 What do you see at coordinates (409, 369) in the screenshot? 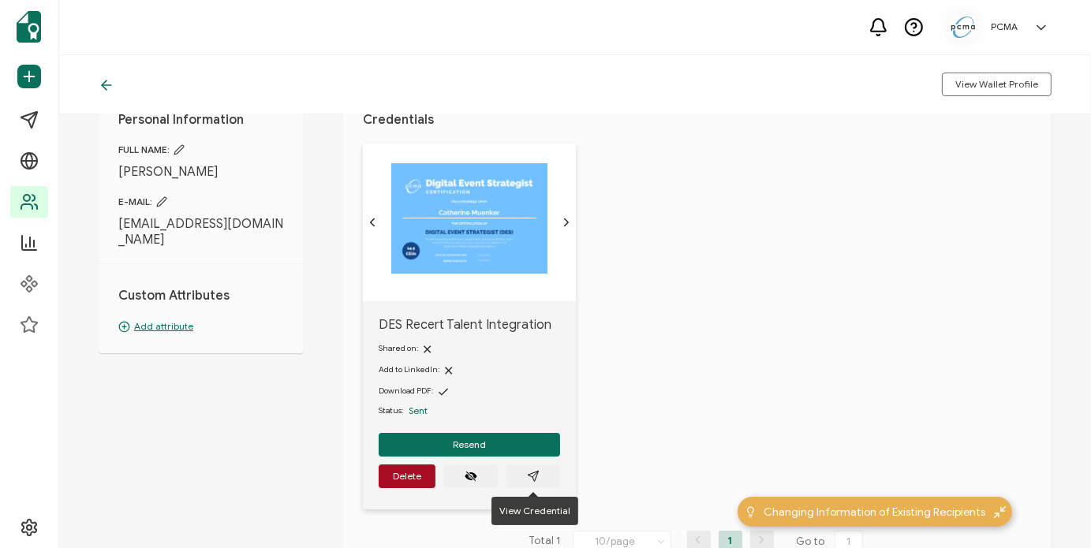
I see `span: Add to LinkedIn:` at bounding box center [409, 369].